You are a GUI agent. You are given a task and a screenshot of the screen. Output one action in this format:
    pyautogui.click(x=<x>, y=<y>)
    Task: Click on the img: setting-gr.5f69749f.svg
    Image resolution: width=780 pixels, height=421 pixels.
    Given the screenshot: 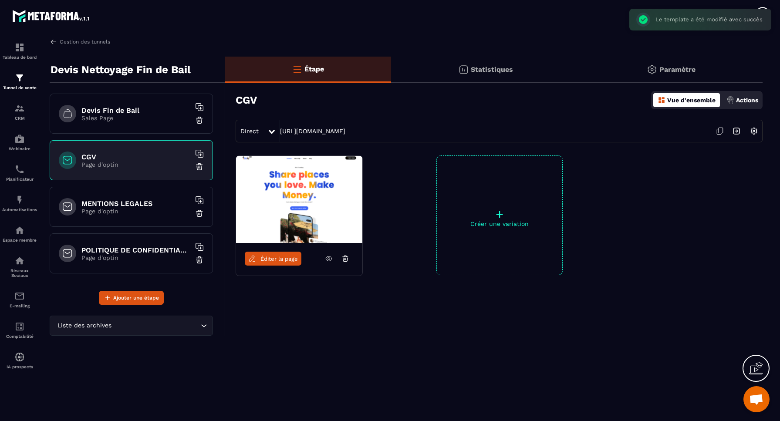 What is the action you would take?
    pyautogui.click(x=652, y=70)
    